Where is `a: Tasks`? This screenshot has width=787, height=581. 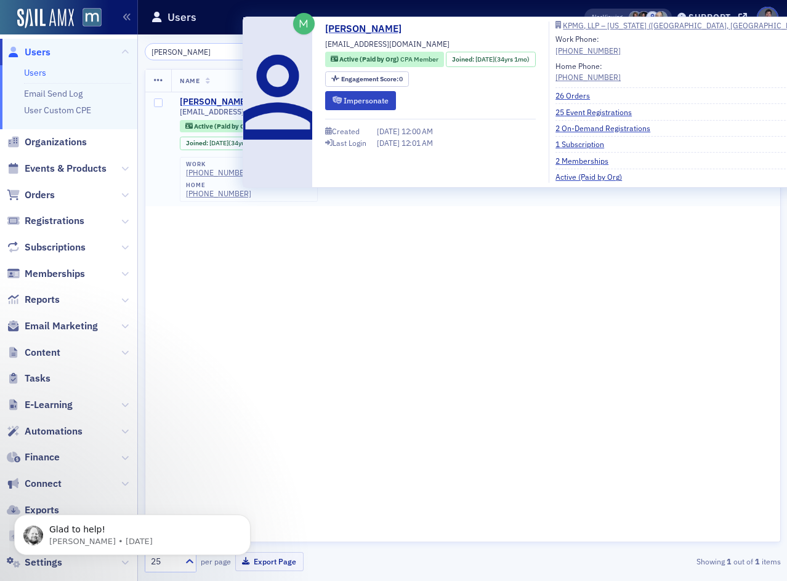
a: Tasks is located at coordinates (28, 378).